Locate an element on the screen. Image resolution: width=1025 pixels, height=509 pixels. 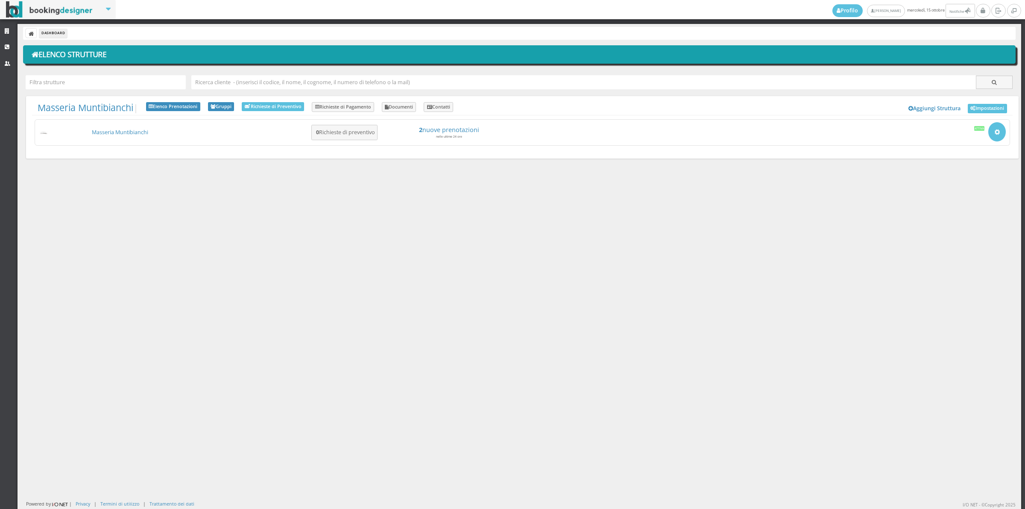
input: Filtra strutture is located at coordinates (106, 82).